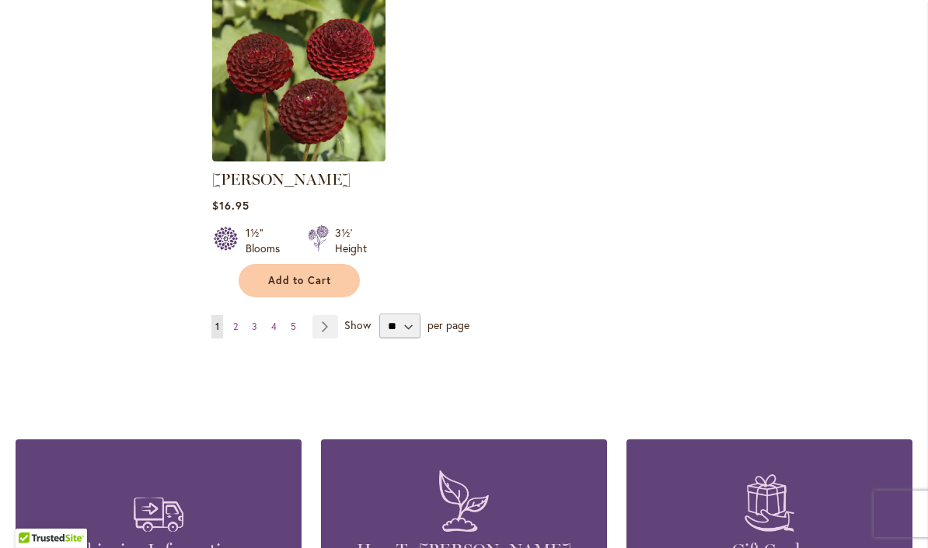  I want to click on a: 5, so click(293, 327).